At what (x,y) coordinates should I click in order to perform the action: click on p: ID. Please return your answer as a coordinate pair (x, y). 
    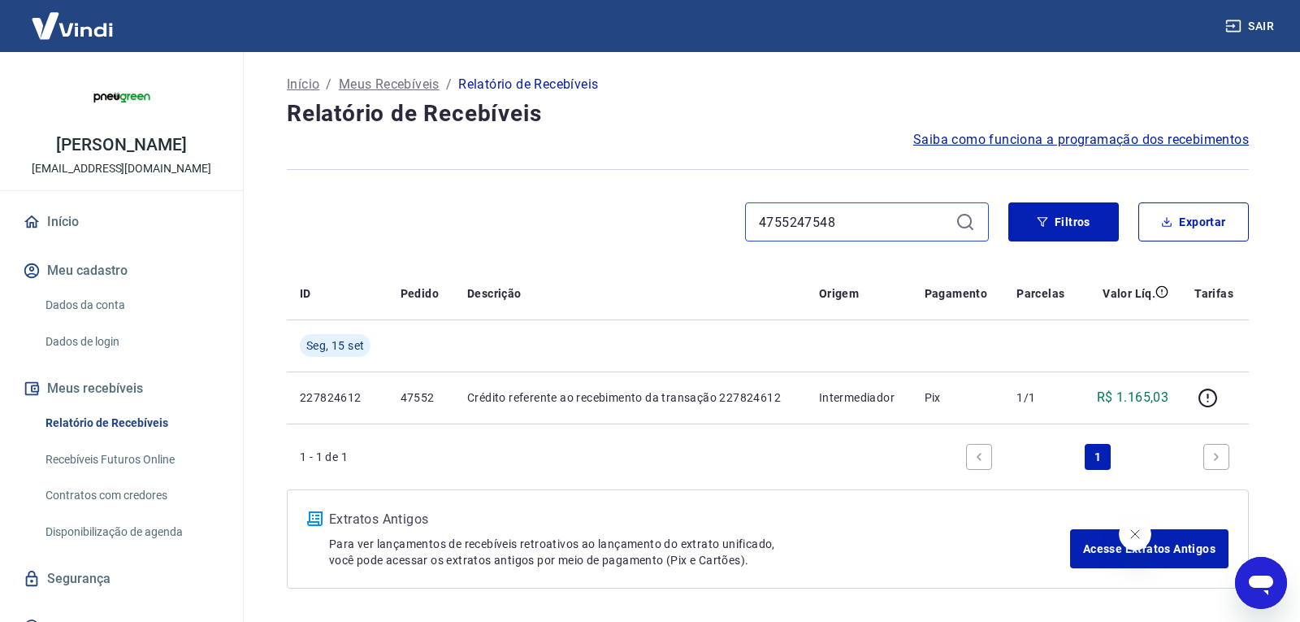
    Looking at the image, I should click on (306, 293).